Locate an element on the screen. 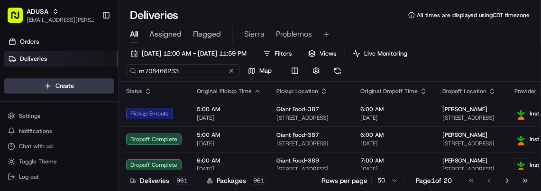 The height and width of the screenshot is (191, 541). button: Create is located at coordinates (59, 86).